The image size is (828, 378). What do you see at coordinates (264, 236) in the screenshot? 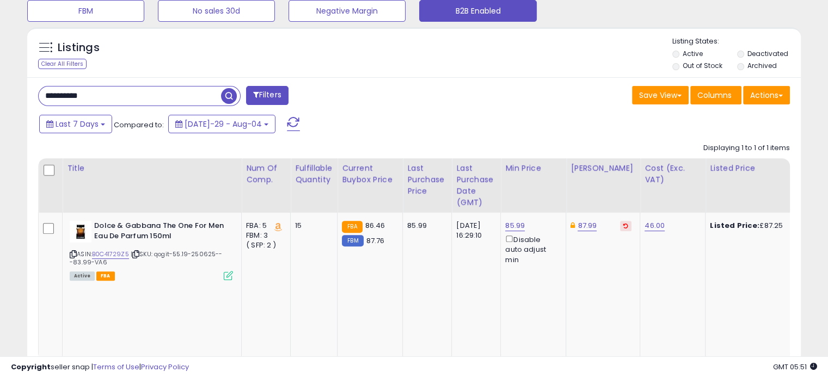
I see `div: FBM: 3` at bounding box center [264, 236].